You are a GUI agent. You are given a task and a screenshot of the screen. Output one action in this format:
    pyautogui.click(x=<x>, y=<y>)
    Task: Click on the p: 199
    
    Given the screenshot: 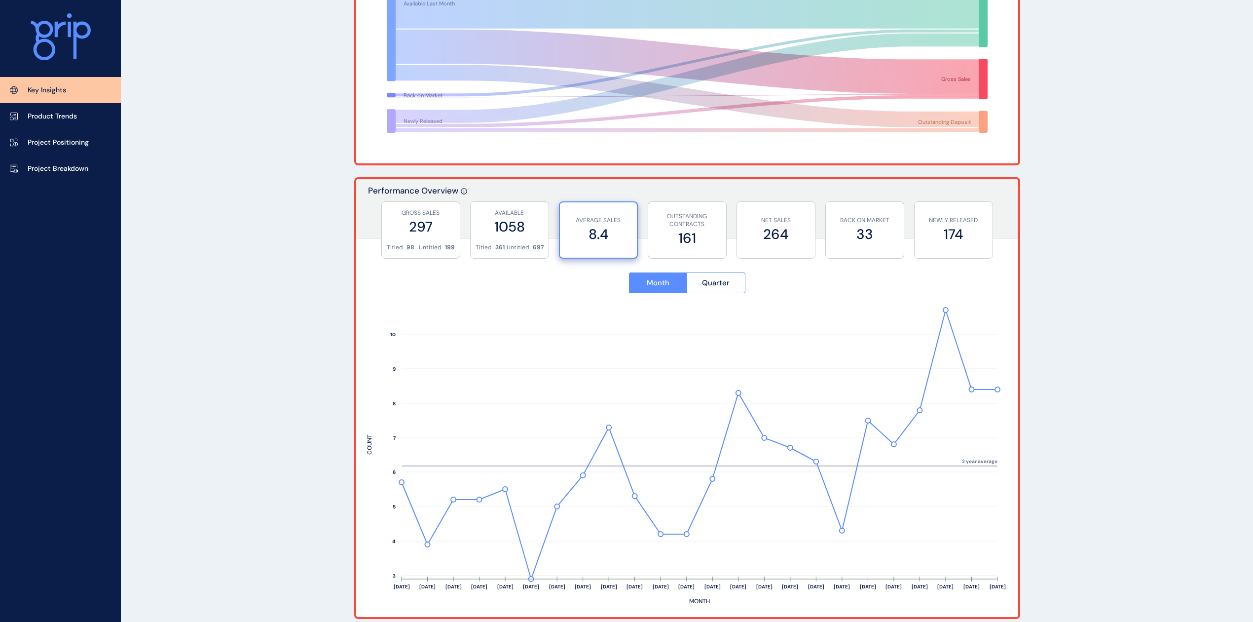 What is the action you would take?
    pyautogui.click(x=450, y=247)
    